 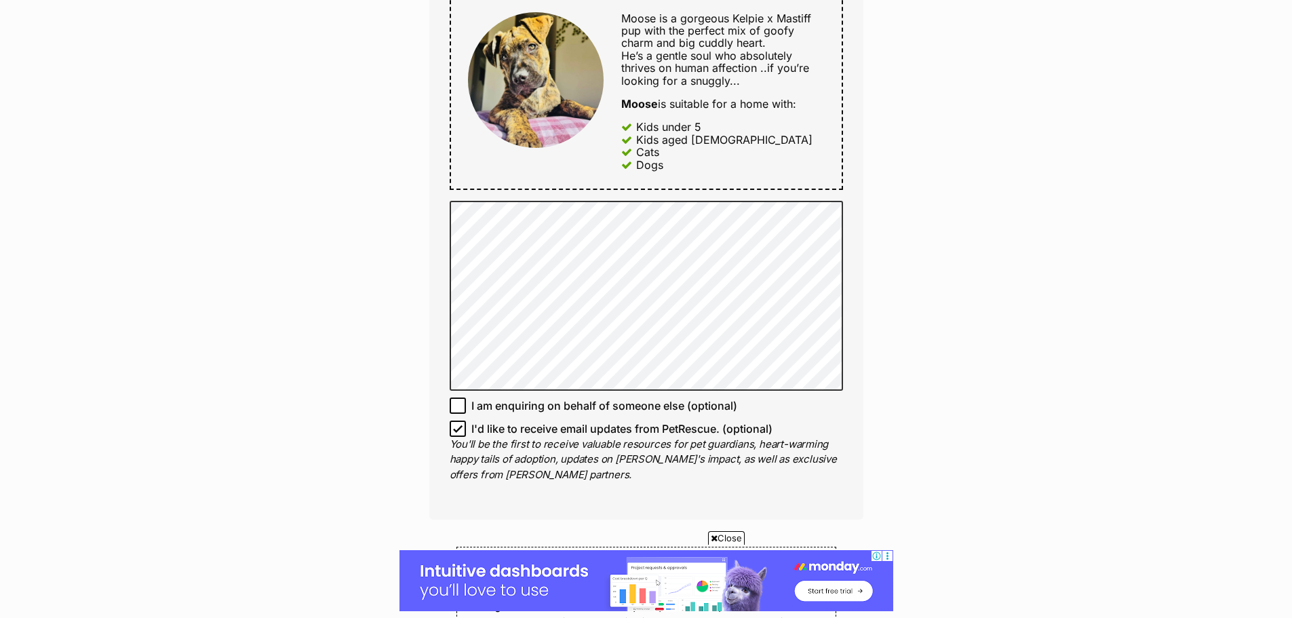 I want to click on span: I'd like to receive email updates from PetRescue. (optional), so click(x=622, y=429).